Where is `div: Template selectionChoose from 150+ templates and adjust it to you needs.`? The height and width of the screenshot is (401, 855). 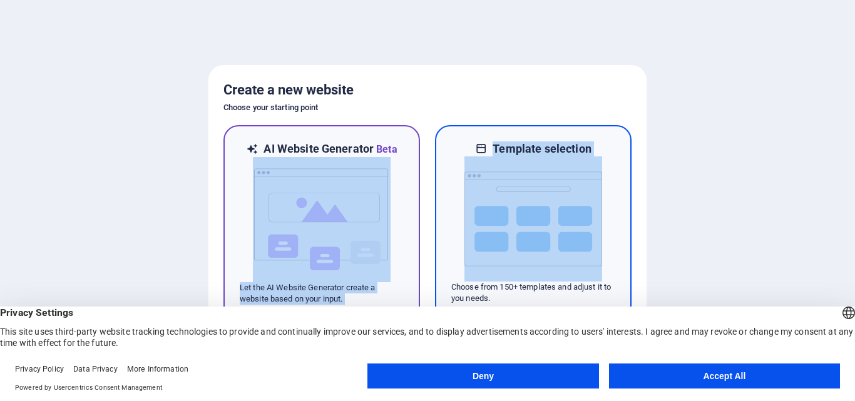 div: Template selectionChoose from 150+ templates and adjust it to you needs. is located at coordinates (533, 223).